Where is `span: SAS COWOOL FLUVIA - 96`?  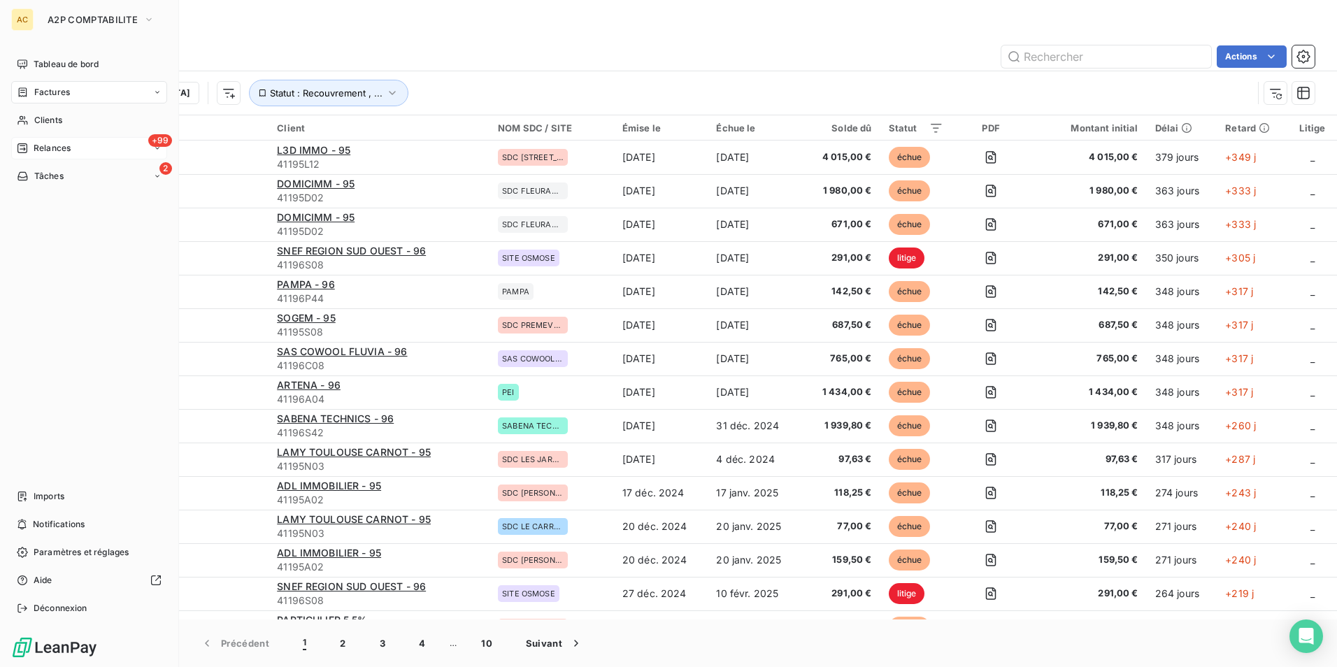 span: SAS COWOOL FLUVIA - 96 is located at coordinates (342, 351).